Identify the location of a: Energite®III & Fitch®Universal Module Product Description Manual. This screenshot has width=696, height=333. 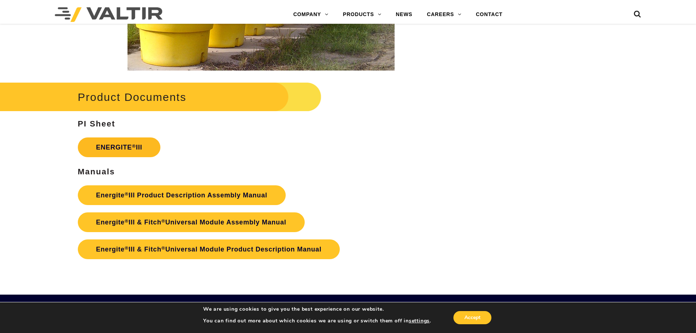
(209, 249).